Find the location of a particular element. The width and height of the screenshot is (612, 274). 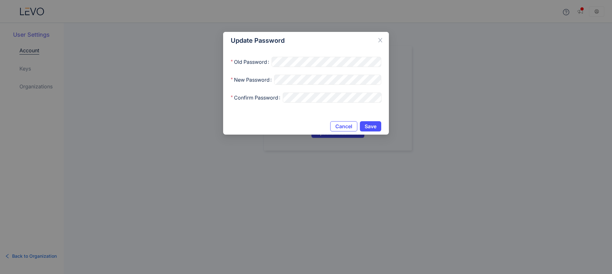

button: Close is located at coordinates (381, 41).